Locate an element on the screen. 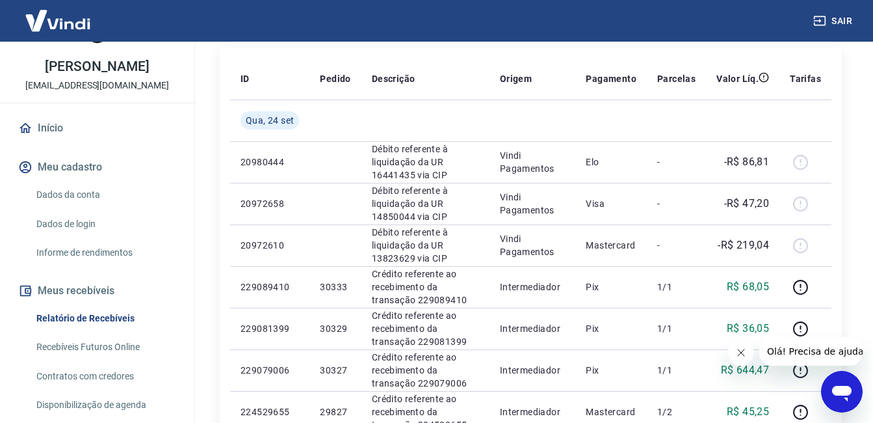  p: -R$ 219,04 is located at coordinates (743, 245).